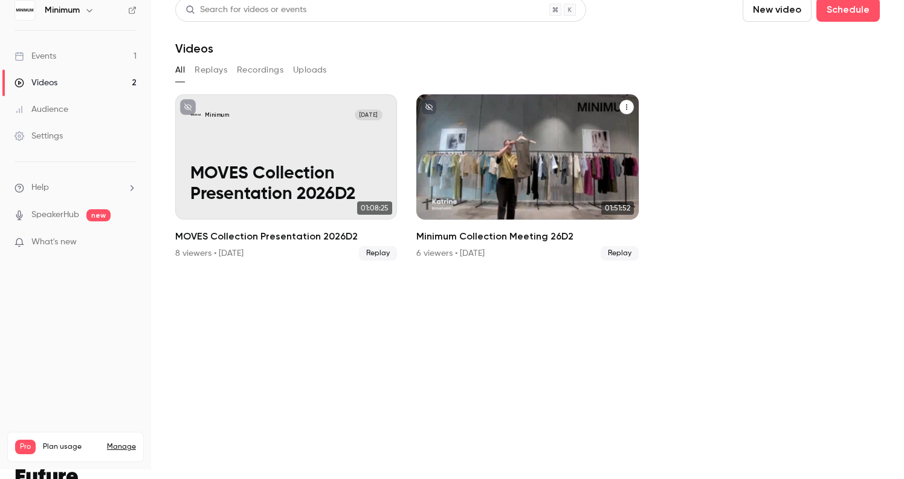 This screenshot has width=904, height=479. I want to click on h2: Minimum Collection Meeting 26D2, so click(527, 236).